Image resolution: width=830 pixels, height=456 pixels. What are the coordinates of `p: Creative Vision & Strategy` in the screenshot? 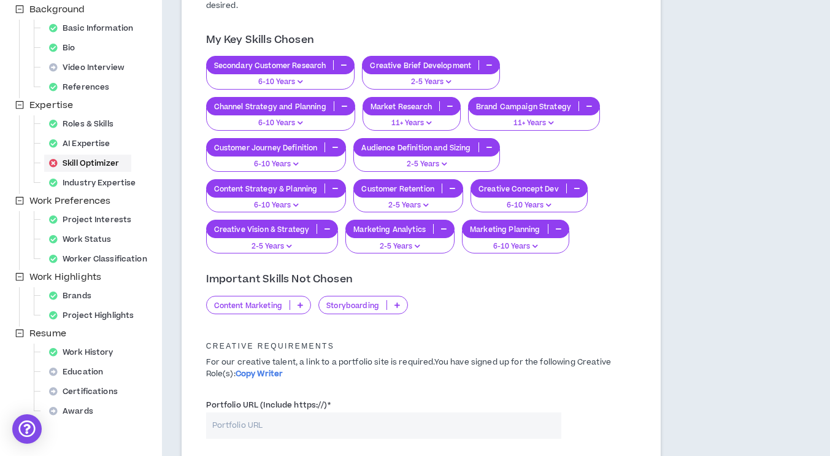 It's located at (262, 229).